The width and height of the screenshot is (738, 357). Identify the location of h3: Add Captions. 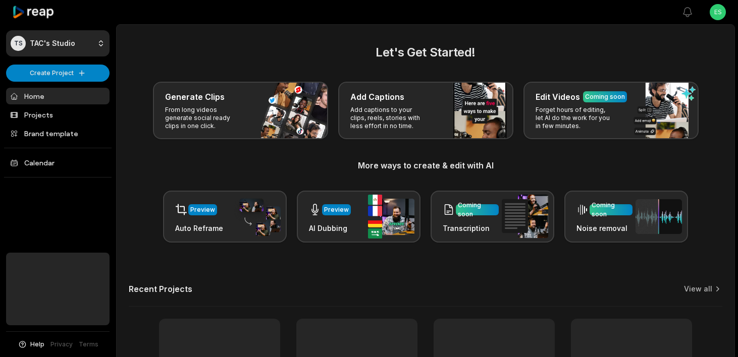
(377, 97).